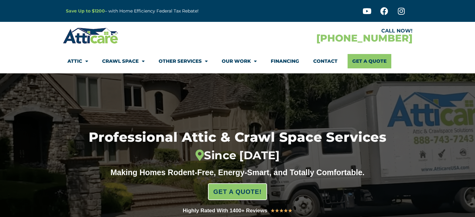 The image size is (475, 217). I want to click on div: 5/5, so click(281, 211).